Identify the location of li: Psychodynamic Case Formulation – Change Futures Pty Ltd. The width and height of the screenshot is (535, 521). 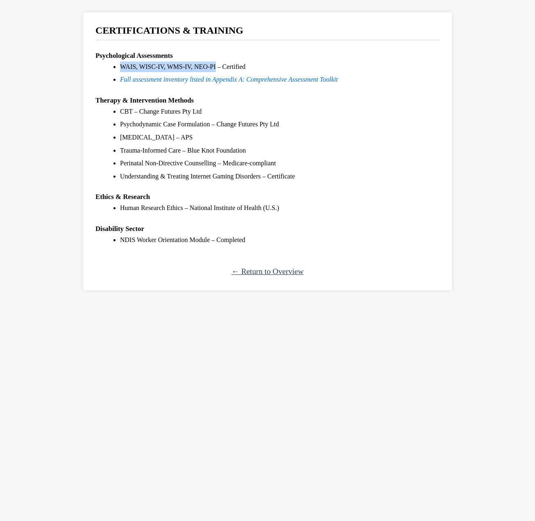
(280, 124).